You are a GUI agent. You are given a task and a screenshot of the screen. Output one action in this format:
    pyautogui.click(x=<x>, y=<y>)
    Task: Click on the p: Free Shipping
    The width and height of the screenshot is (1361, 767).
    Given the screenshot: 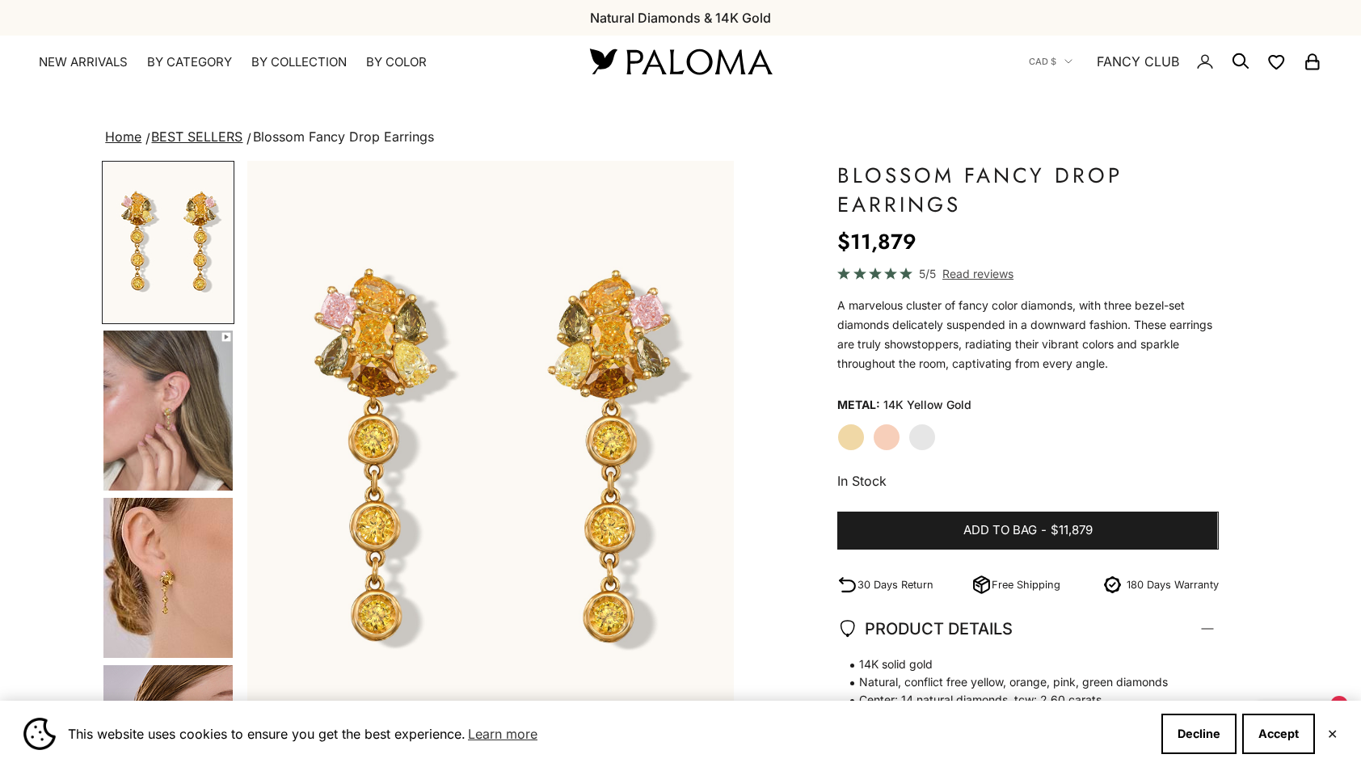 What is the action you would take?
    pyautogui.click(x=1026, y=584)
    